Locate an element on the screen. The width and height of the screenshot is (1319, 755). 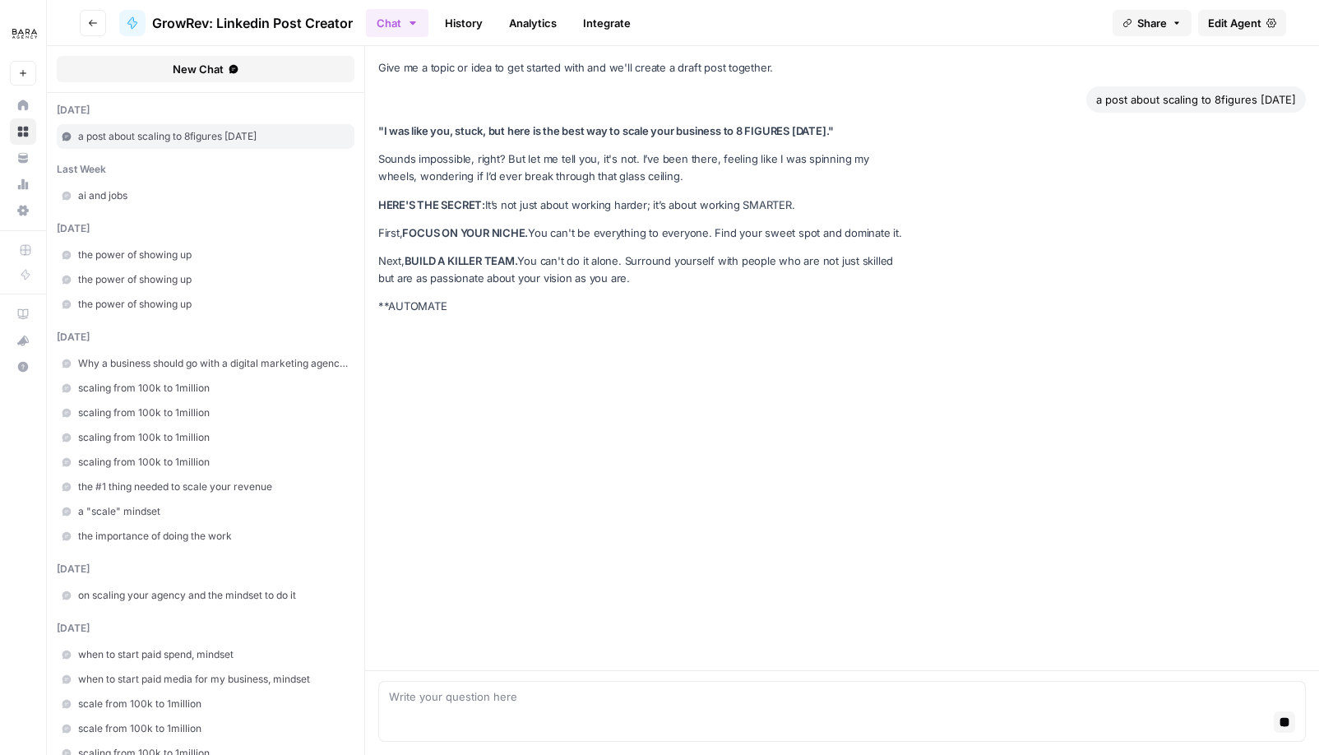
a: the importance of doing the work is located at coordinates (206, 536).